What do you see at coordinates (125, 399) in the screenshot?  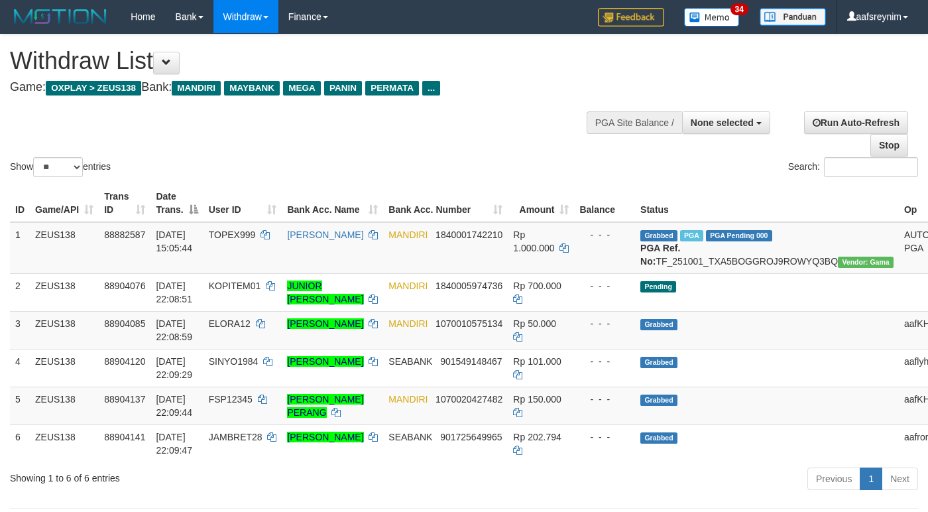 I see `span: 88904137` at bounding box center [125, 399].